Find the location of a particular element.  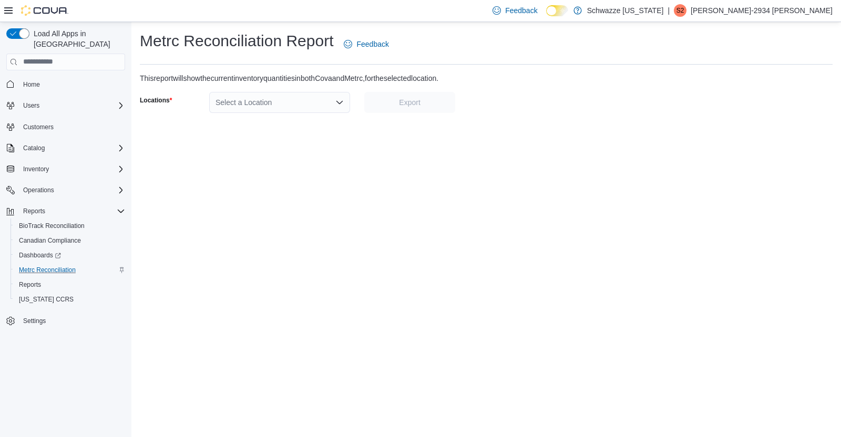

nav: Complex example is located at coordinates (66, 214).